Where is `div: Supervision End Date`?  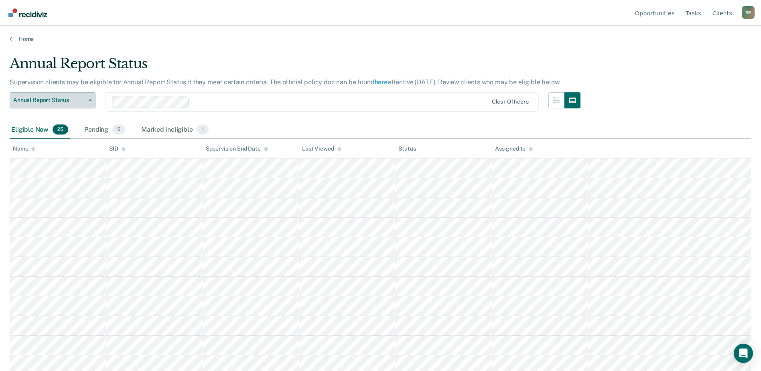 div: Supervision End Date is located at coordinates (237, 149).